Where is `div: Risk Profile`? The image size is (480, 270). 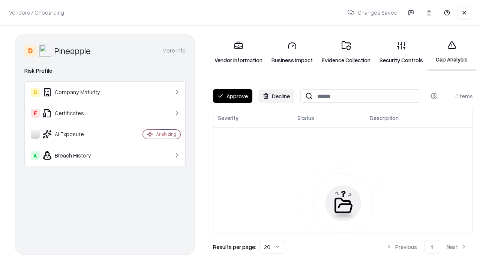 div: Risk Profile is located at coordinates (105, 71).